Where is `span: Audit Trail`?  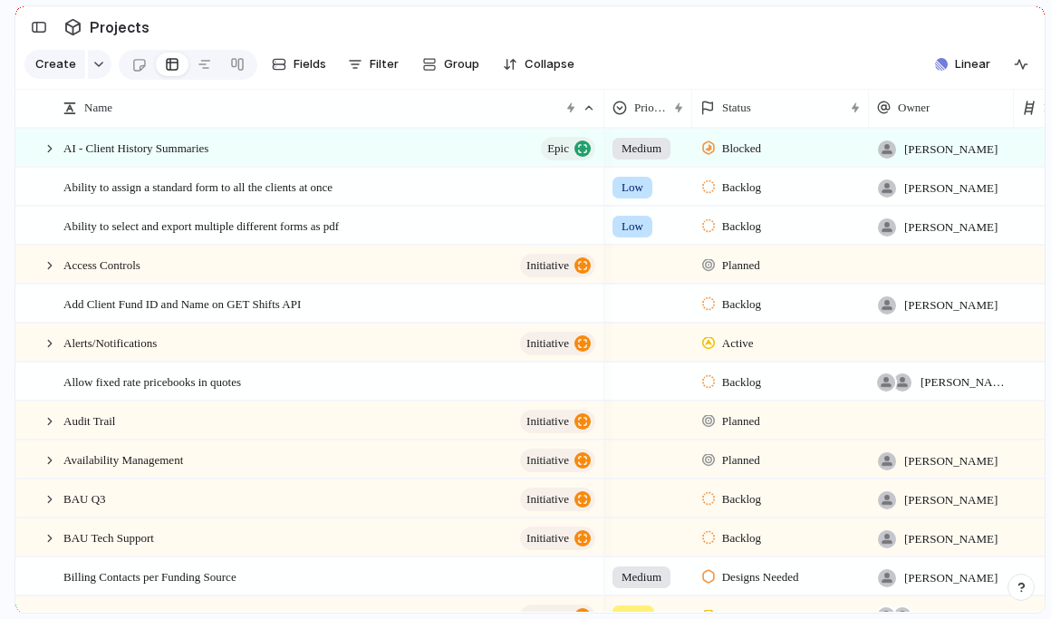 span: Audit Trail is located at coordinates (89, 419).